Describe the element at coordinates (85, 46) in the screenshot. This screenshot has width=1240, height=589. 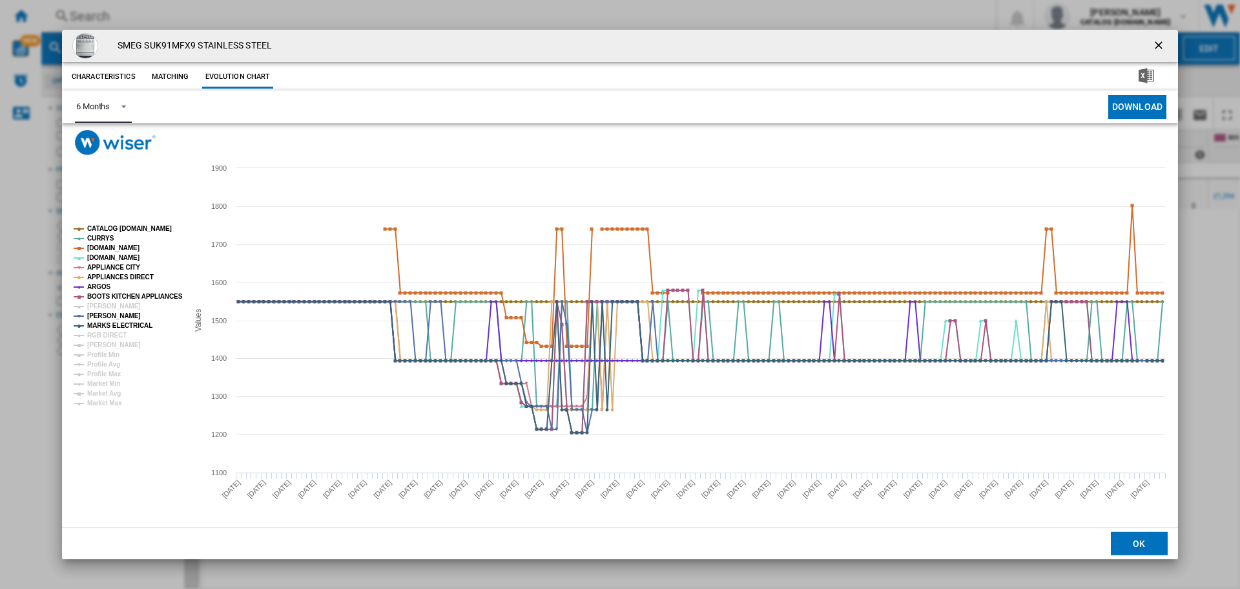
I see `img: 10216204` at that location.